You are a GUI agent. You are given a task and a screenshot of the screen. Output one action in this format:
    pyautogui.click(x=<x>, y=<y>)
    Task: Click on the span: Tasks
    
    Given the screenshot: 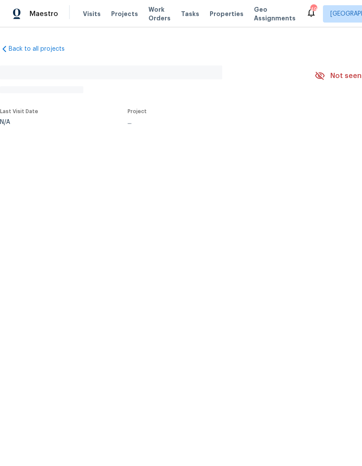 What is the action you would take?
    pyautogui.click(x=190, y=14)
    